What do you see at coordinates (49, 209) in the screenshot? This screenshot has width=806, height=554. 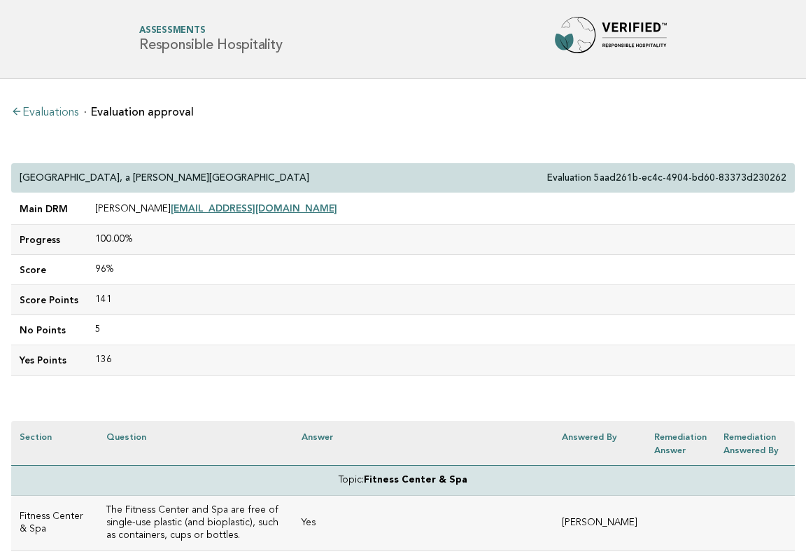 I see `td: Main DRM` at bounding box center [49, 209].